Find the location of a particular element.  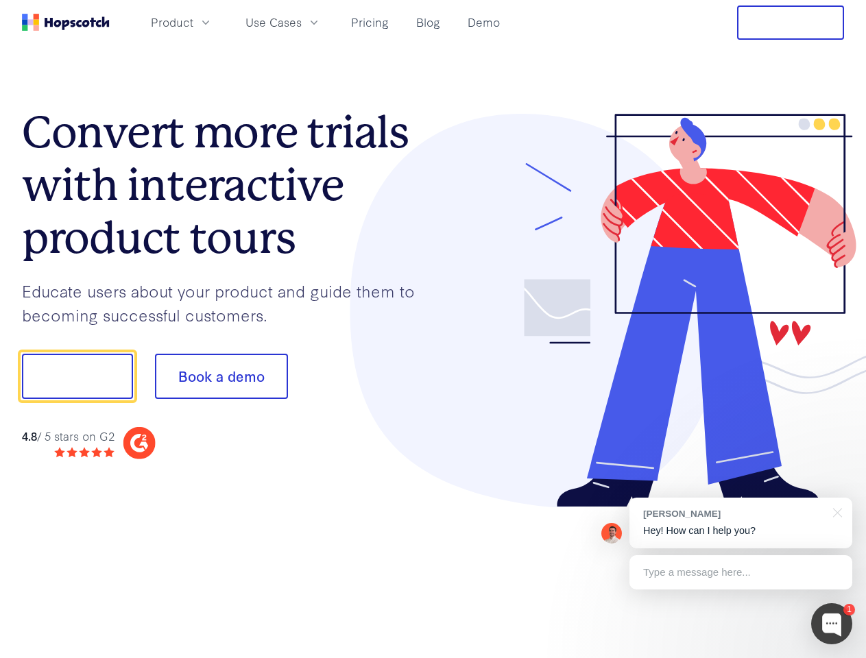

button: Use Cases is located at coordinates (283, 22).